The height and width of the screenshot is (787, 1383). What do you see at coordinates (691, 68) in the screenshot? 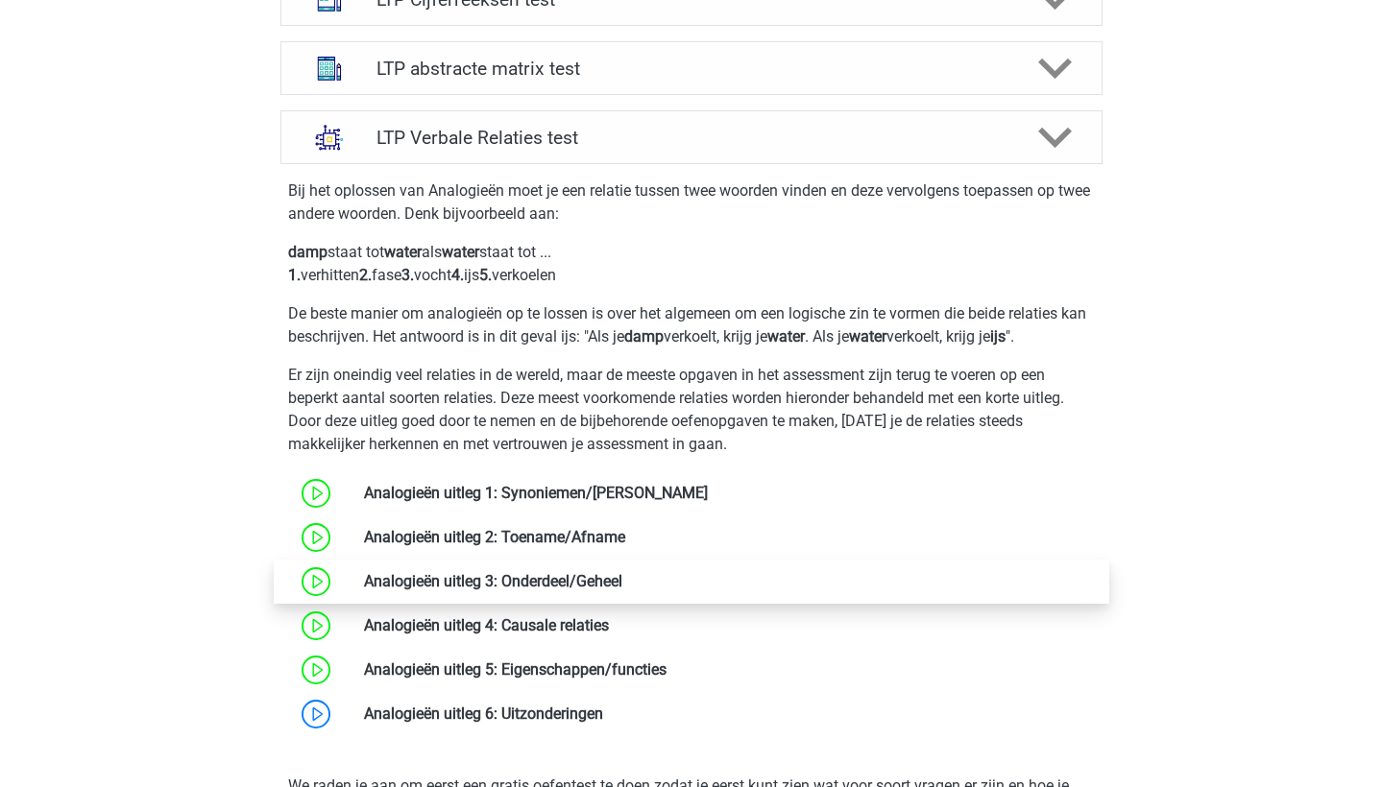
I see `a: abstracte matrices LTP abstracte matrix test` at bounding box center [691, 68].